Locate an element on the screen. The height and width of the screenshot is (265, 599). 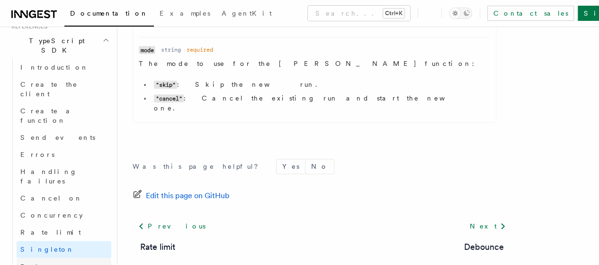
a: Introduction is located at coordinates (64, 67).